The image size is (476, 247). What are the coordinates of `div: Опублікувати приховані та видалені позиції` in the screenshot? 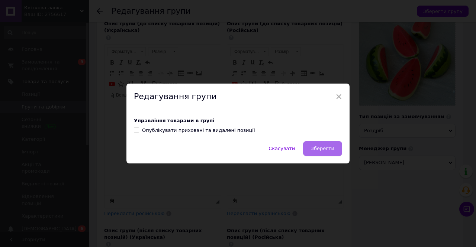 It's located at (199, 131).